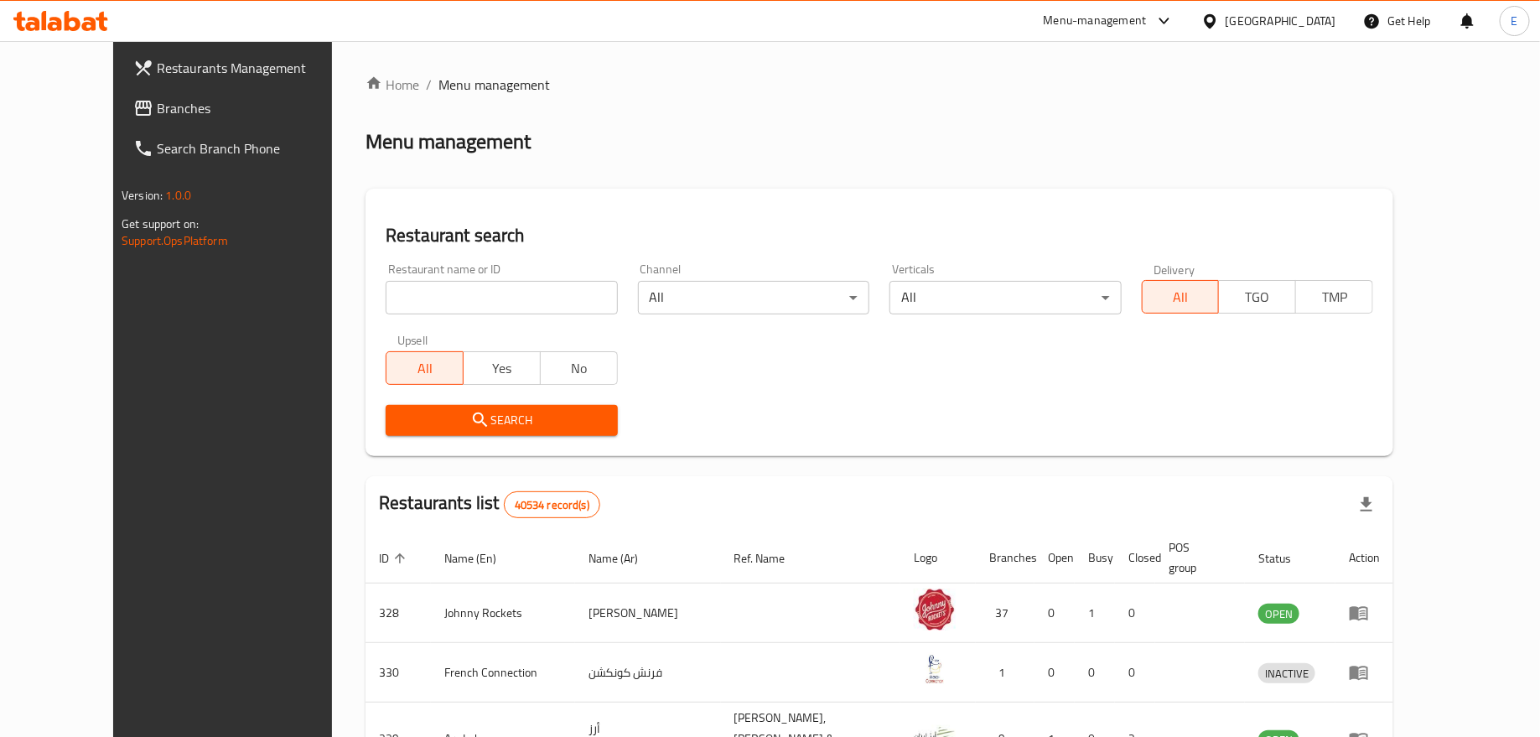  I want to click on img: French Connection, so click(935, 669).